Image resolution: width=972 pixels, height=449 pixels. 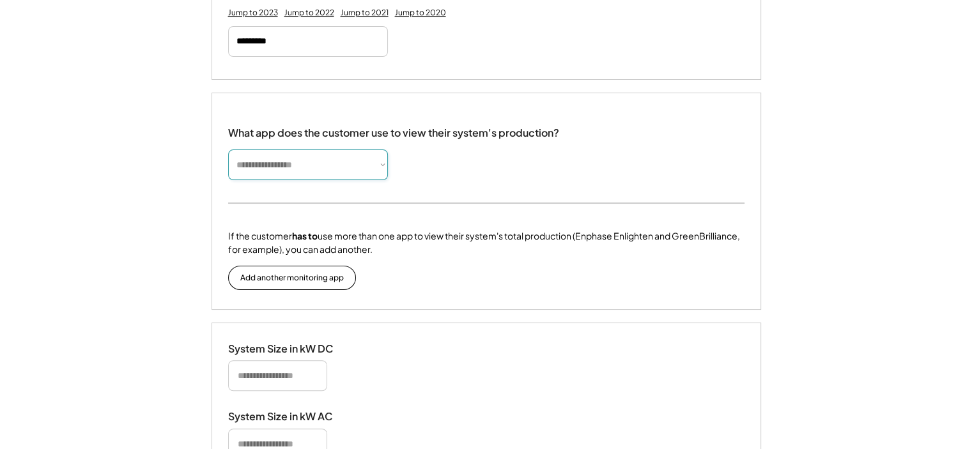 I want to click on div: Jump to 2020, so click(x=421, y=13).